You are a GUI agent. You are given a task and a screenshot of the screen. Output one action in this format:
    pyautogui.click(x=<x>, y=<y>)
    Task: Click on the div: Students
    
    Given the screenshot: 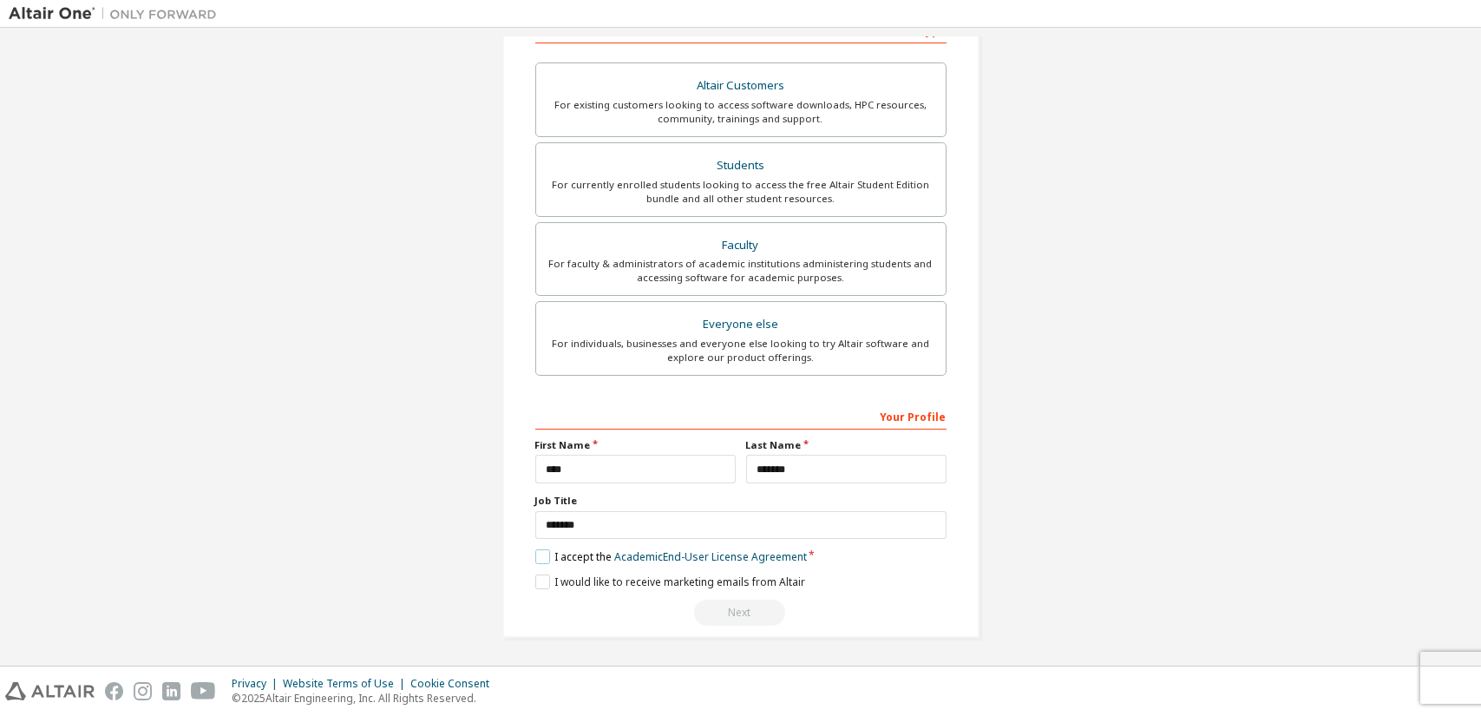 What is the action you would take?
    pyautogui.click(x=741, y=166)
    